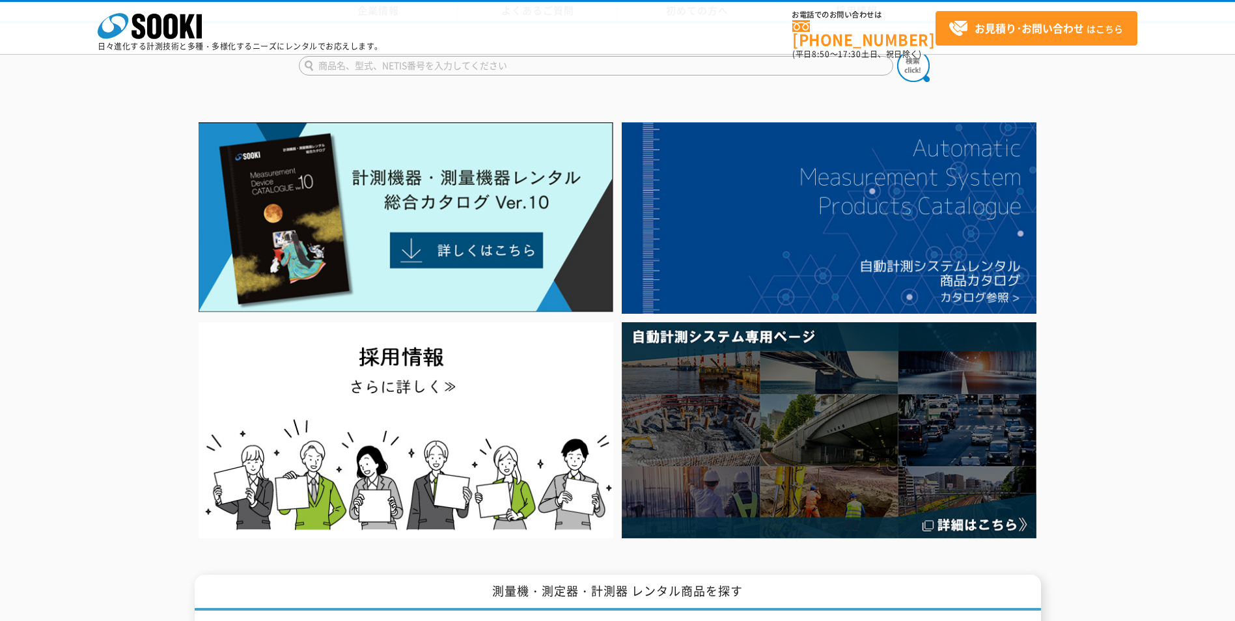 The width and height of the screenshot is (1235, 621). Describe the element at coordinates (829, 218) in the screenshot. I see `img: 自動計測システムカタログ` at that location.